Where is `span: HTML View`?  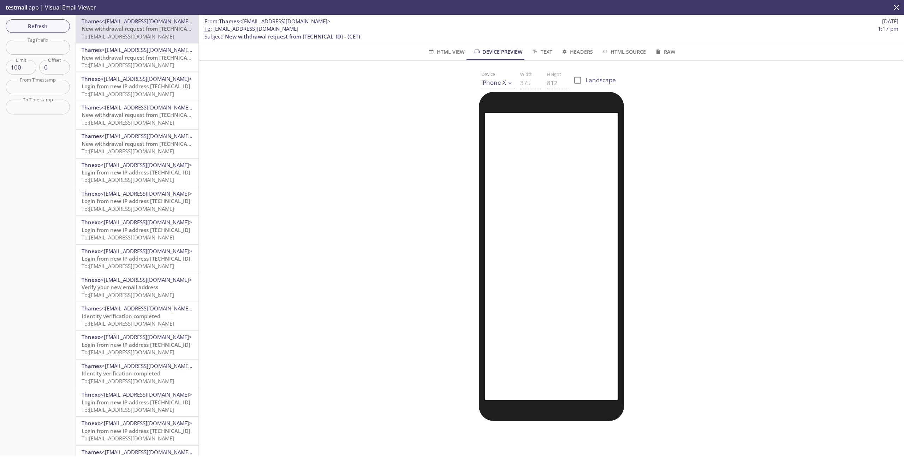
span: HTML View is located at coordinates (445, 52).